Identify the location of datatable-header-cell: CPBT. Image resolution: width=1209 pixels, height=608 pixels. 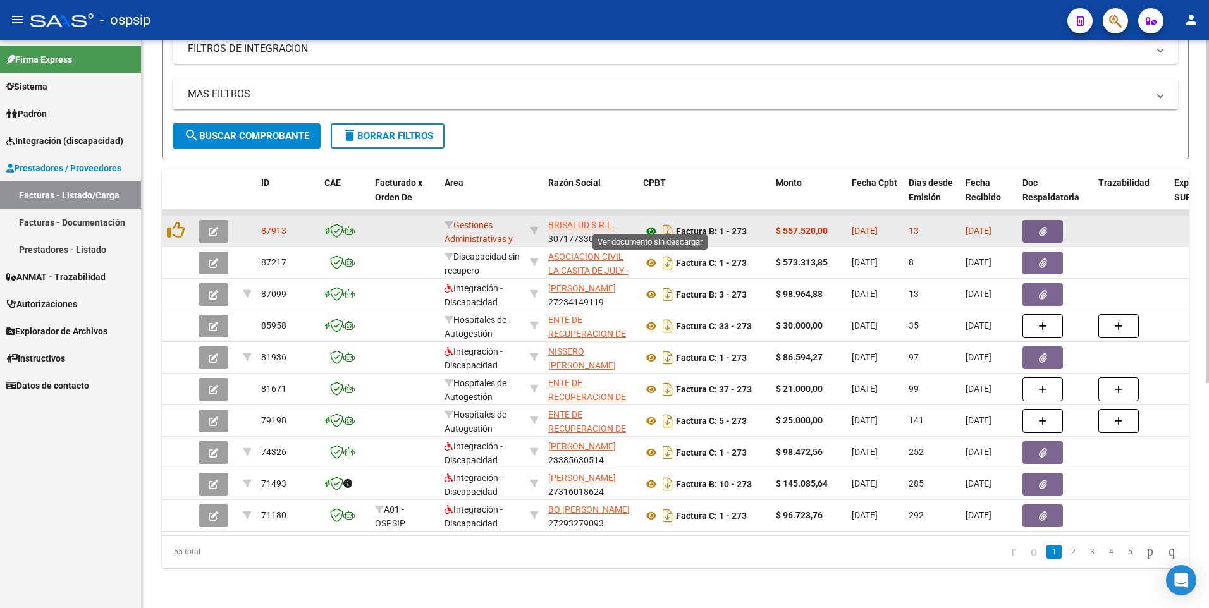
(704, 197).